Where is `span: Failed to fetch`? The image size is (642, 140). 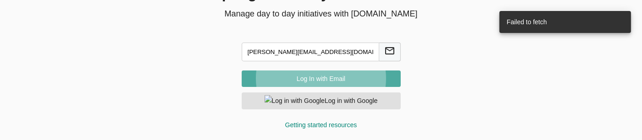
span: Failed to fetch is located at coordinates (527, 22).